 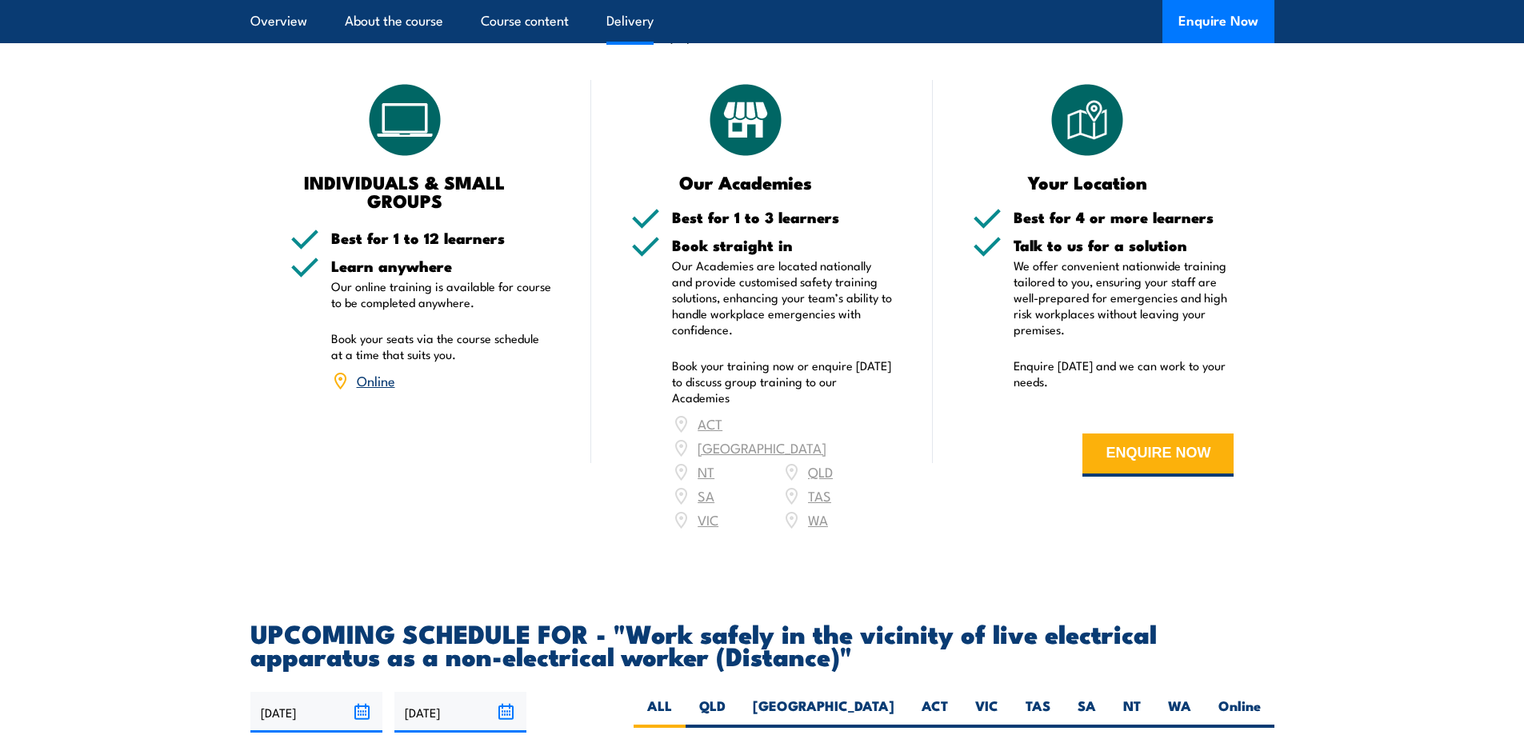 I want to click on a: Online, so click(x=376, y=380).